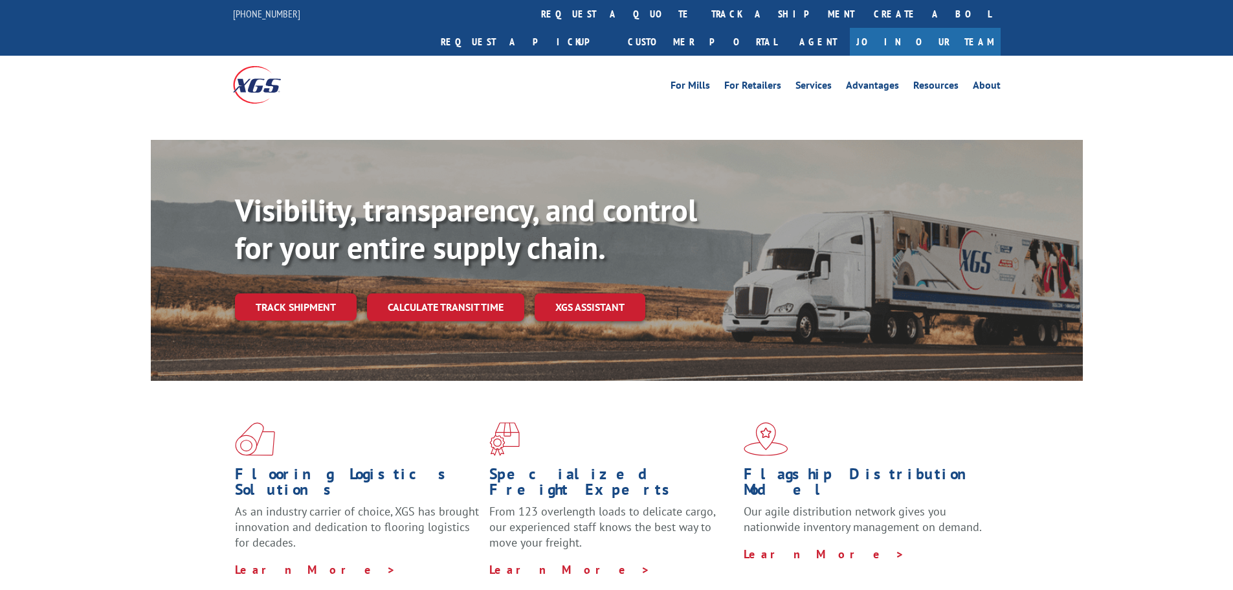 Image resolution: width=1233 pixels, height=590 pixels. Describe the element at coordinates (445, 307) in the screenshot. I see `a: Calculate transit time` at that location.